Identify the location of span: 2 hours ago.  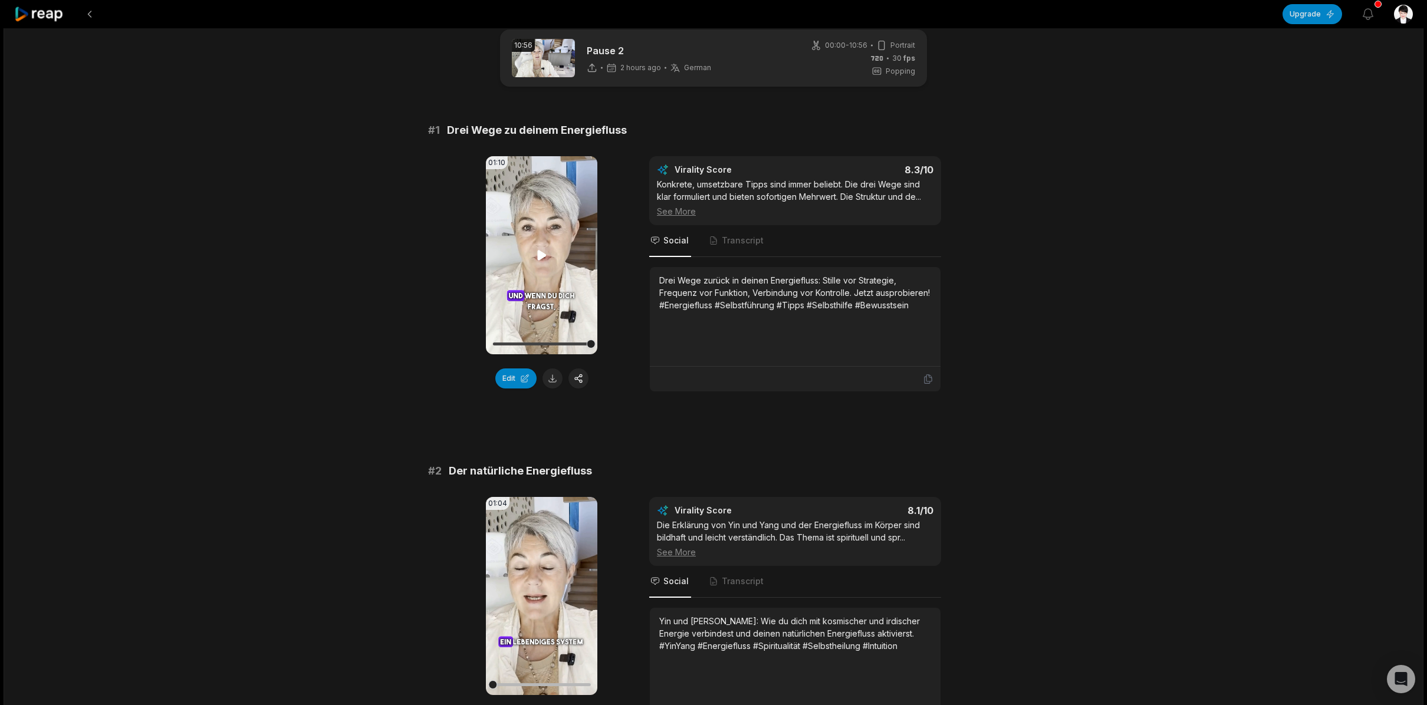
(640, 68).